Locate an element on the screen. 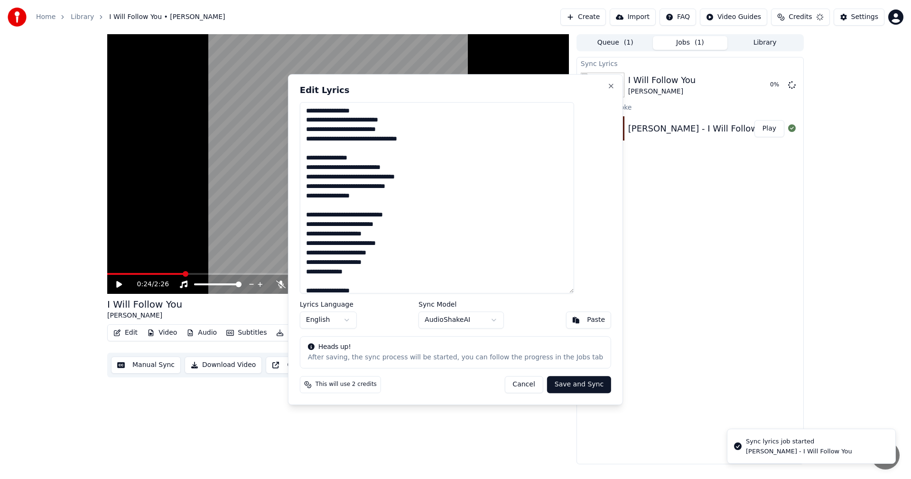 The width and height of the screenshot is (911, 479). span: This will use 2 credits is located at coordinates (346, 384).